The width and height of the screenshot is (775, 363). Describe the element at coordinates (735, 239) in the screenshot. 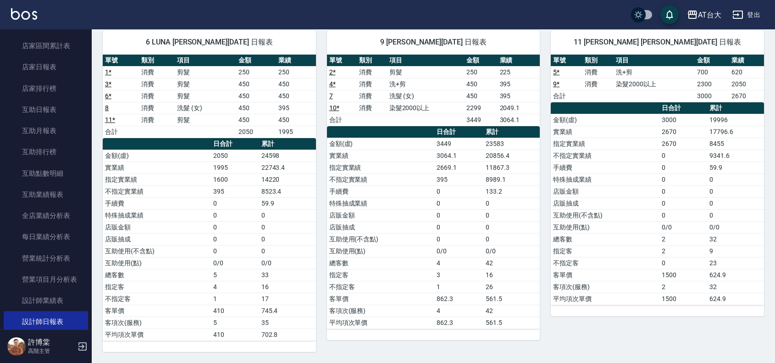

I see `td: 32` at that location.